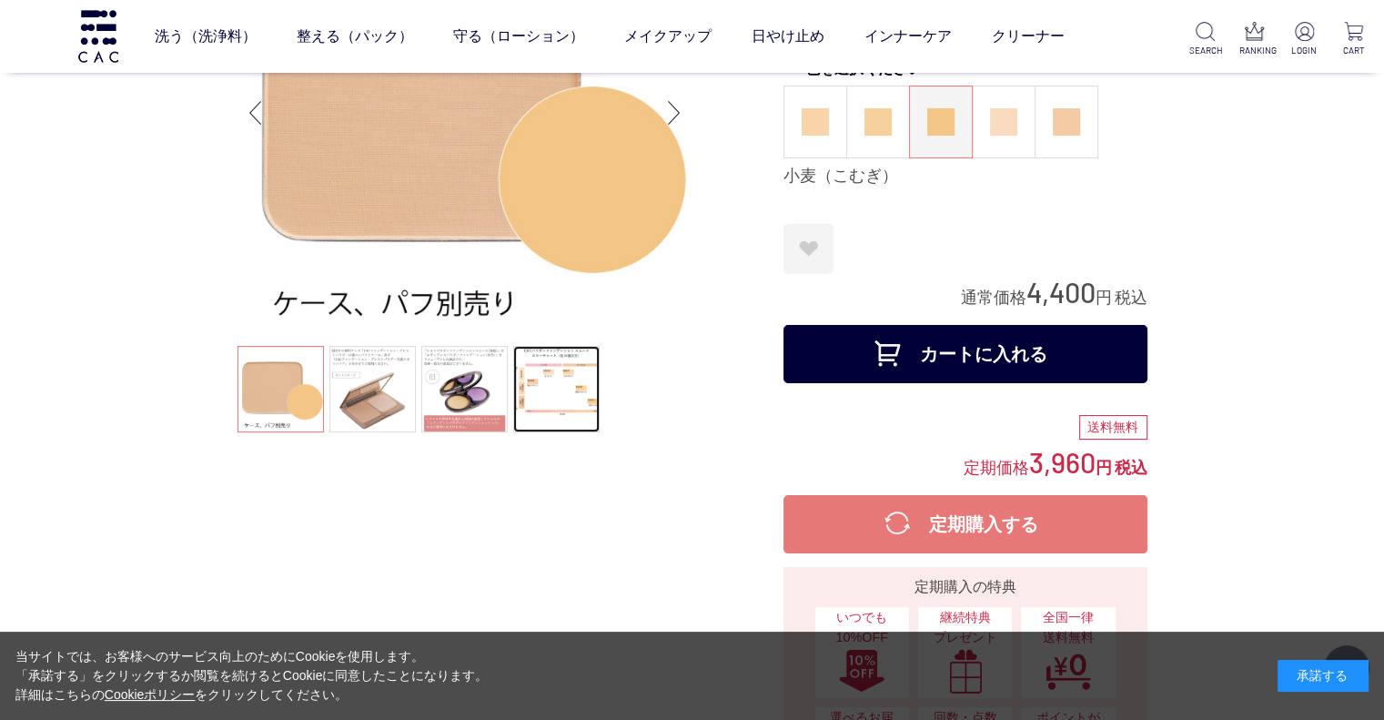 Image resolution: width=1384 pixels, height=720 pixels. I want to click on a: メイクアップ, so click(668, 36).